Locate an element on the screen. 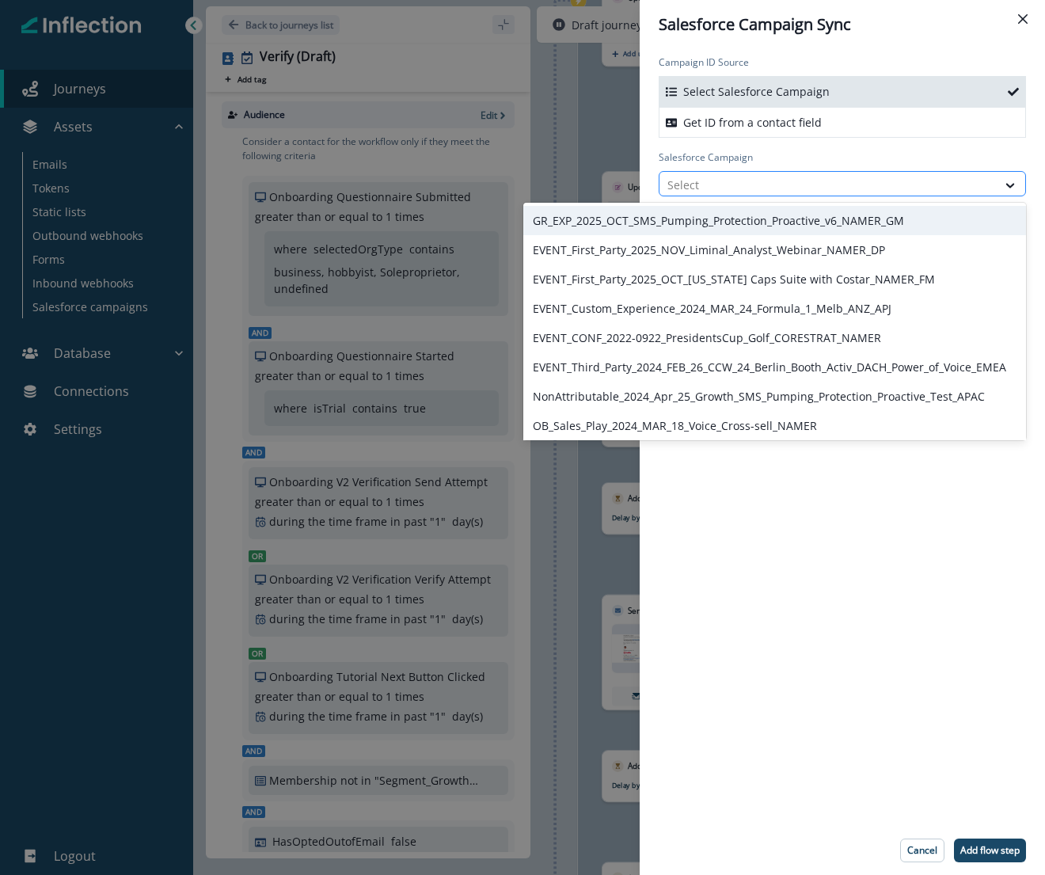  p: Add flow step is located at coordinates (989, 850).